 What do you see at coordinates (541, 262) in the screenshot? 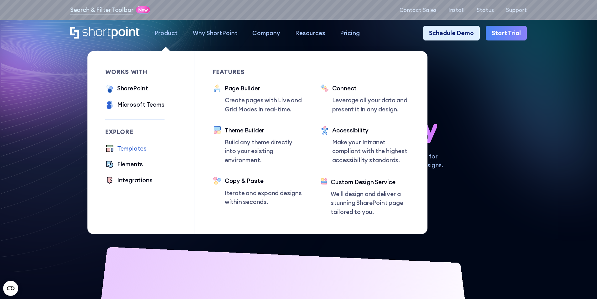
I see `div: Chat Widget` at bounding box center [541, 262].